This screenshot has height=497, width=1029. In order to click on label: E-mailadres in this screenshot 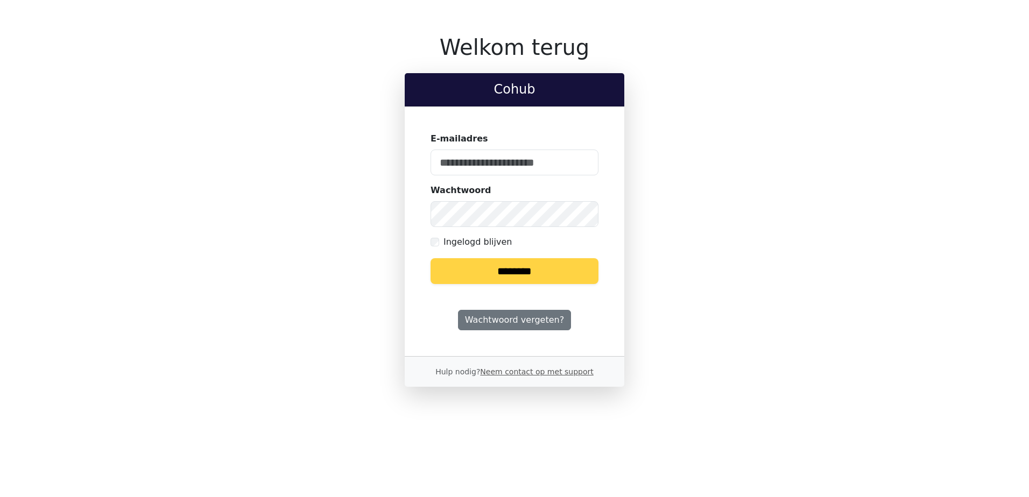, I will do `click(459, 139)`.